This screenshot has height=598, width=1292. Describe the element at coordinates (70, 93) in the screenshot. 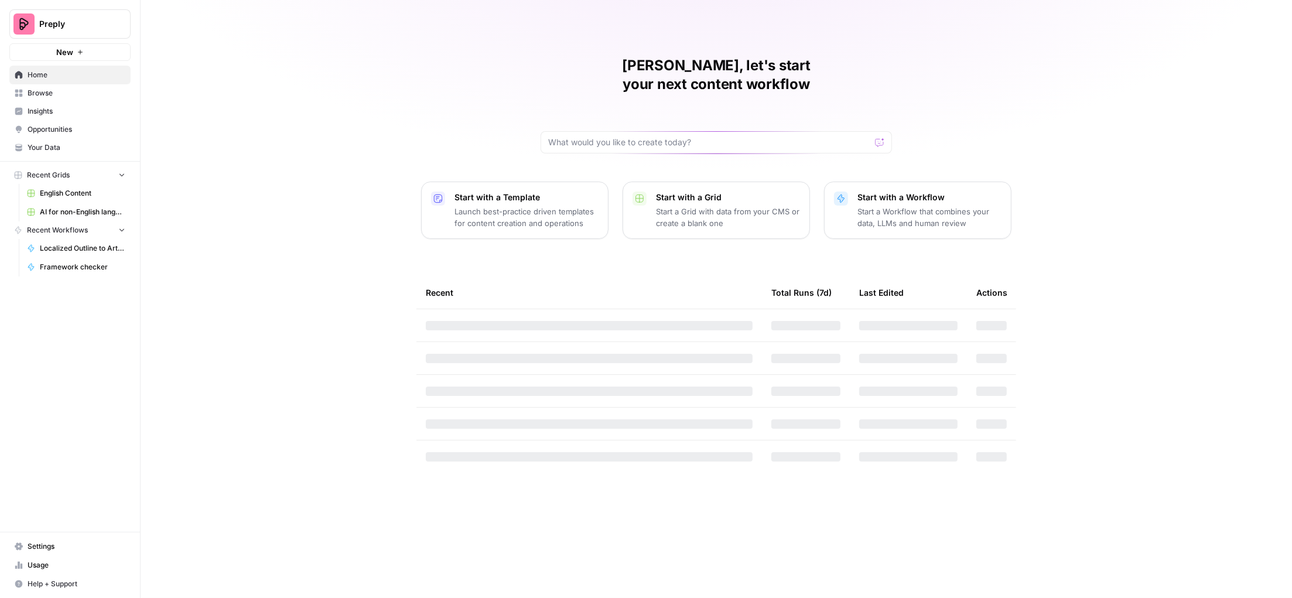

I see `a: Browse` at that location.